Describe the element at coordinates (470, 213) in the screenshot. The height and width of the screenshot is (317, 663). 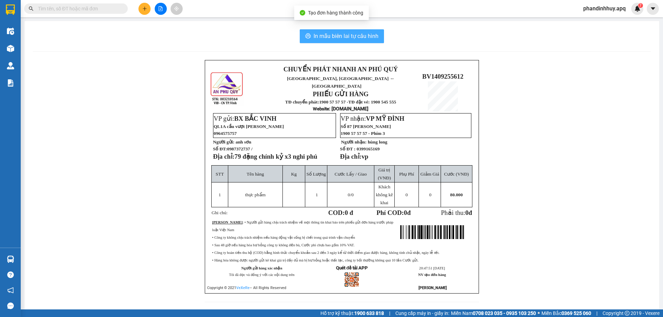
I see `span: đ` at that location.